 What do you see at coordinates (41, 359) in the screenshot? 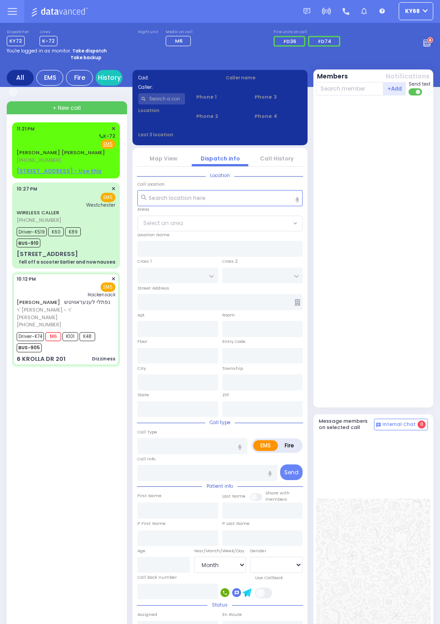
I see `div: 6 KROLLA DR 201` at bounding box center [41, 359].